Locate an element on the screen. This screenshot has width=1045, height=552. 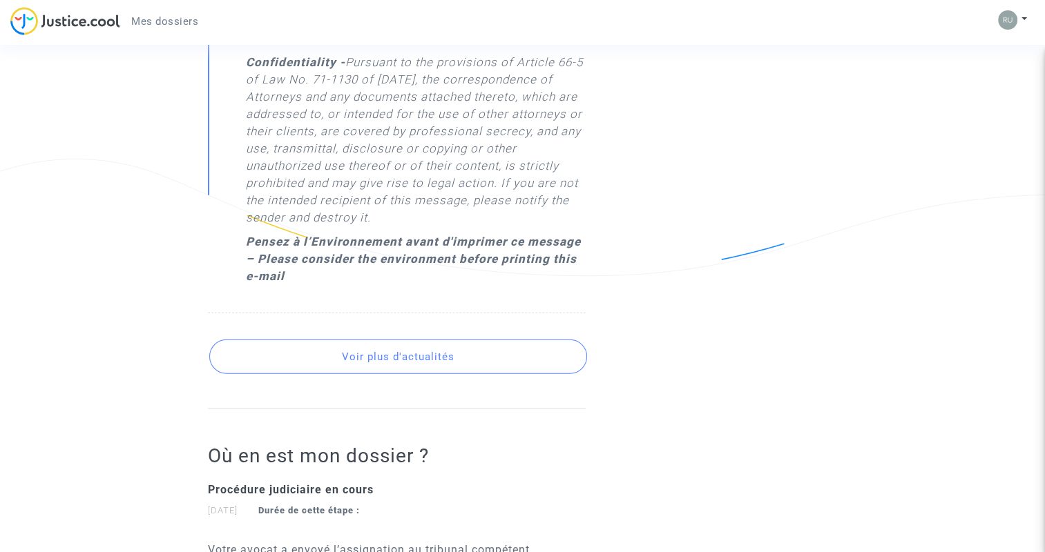
a: Mes dossiers is located at coordinates (164, 21).